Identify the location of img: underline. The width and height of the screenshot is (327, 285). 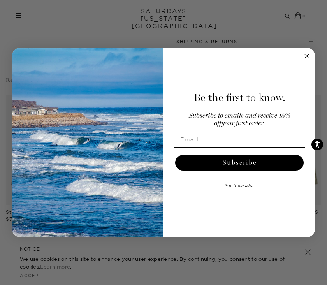
(239, 147).